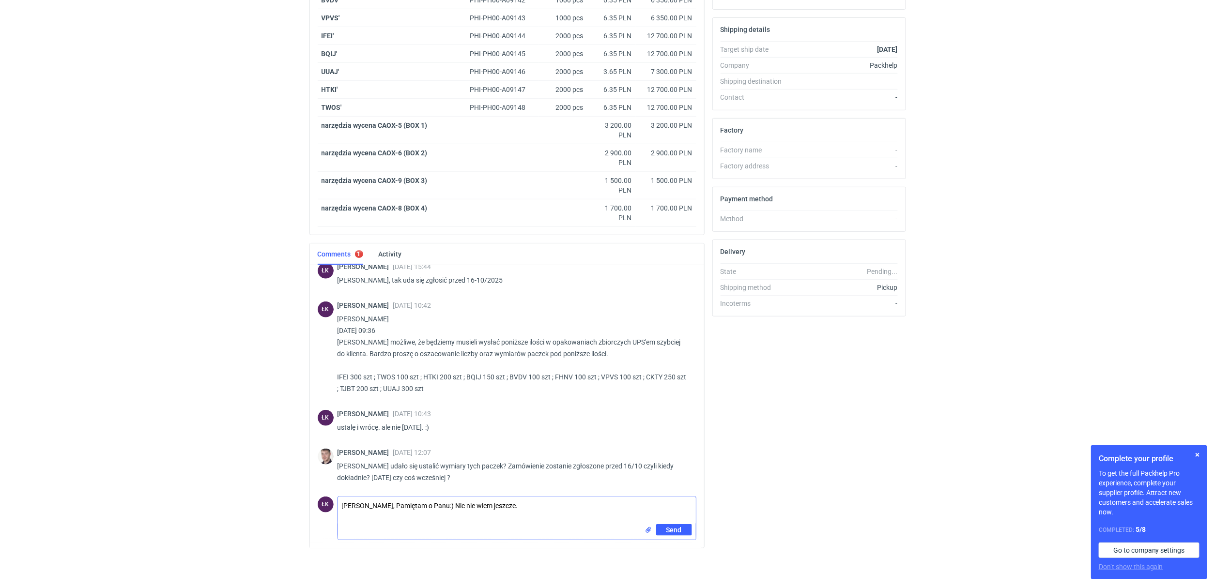 Image resolution: width=1215 pixels, height=587 pixels. What do you see at coordinates (340, 254) in the screenshot?
I see `a: Comments1` at bounding box center [340, 254].